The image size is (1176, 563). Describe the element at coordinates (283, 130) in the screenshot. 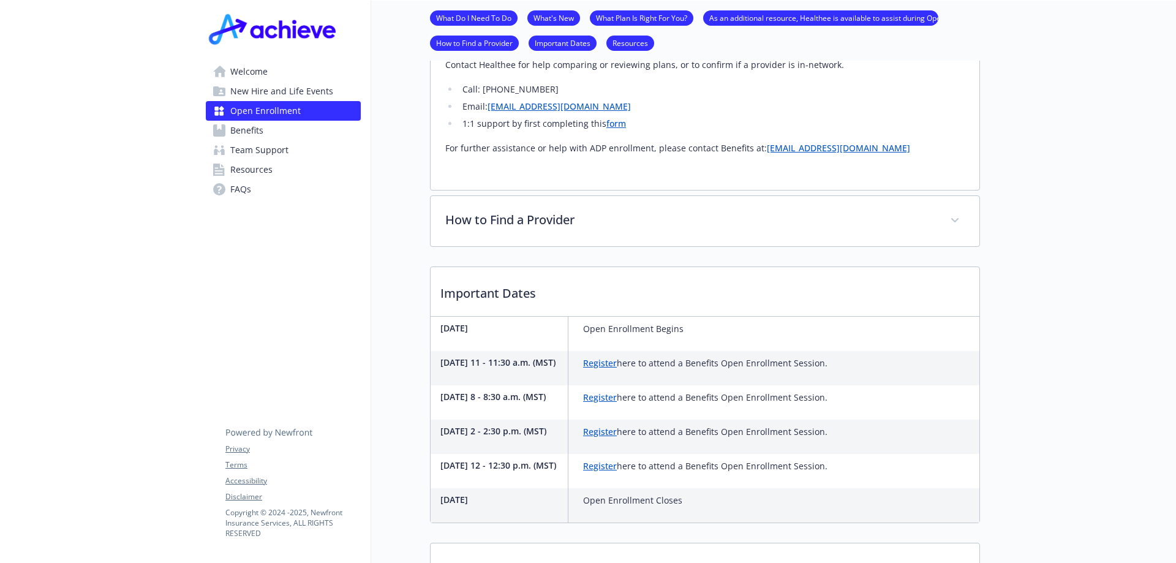

I see `a: Benefits` at that location.